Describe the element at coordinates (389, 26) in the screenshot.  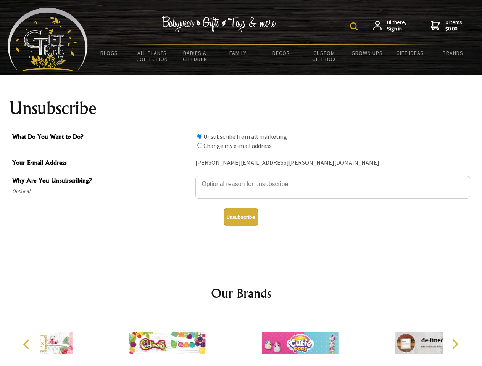
I see `a: Hi there,Sign in` at that location.